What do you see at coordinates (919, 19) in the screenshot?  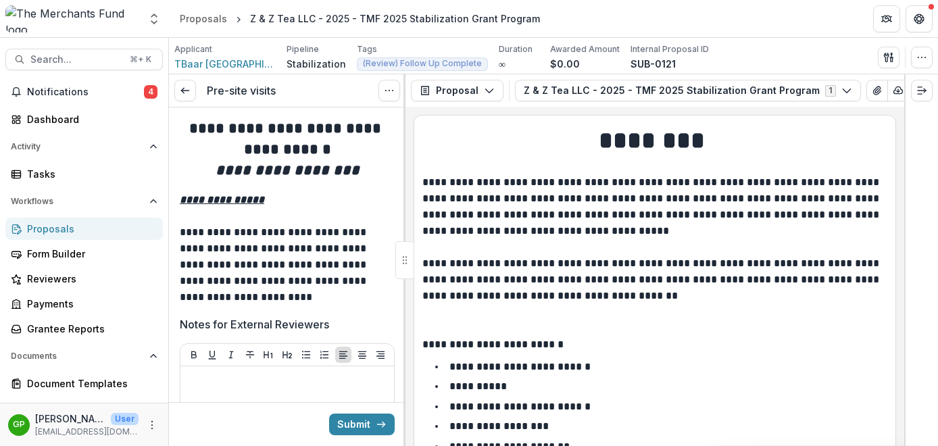 I see `button: Get Help` at bounding box center [919, 19].